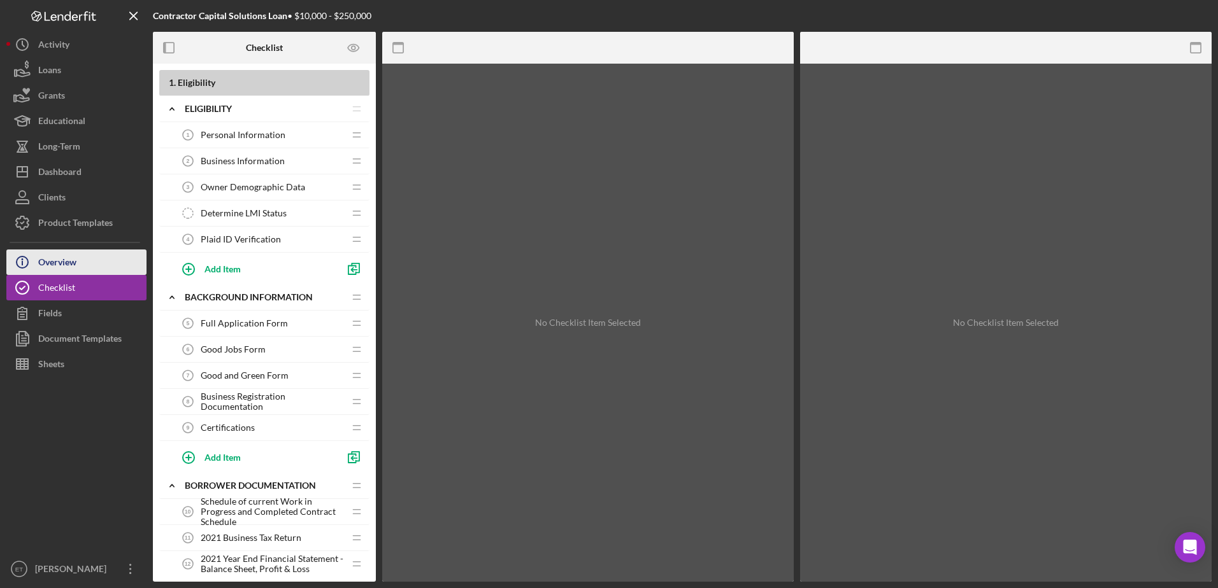 This screenshot has height=588, width=1218. Describe the element at coordinates (220, 15) in the screenshot. I see `b: Contractor Capital Solutions Loan` at that location.